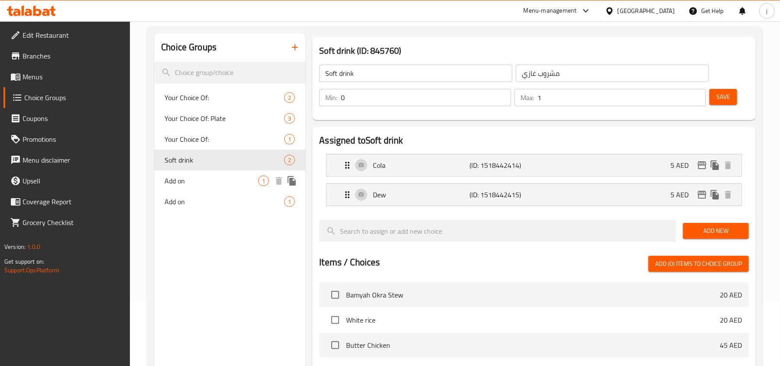  What do you see at coordinates (550, 11) in the screenshot?
I see `div: Menu-management` at bounding box center [550, 11].